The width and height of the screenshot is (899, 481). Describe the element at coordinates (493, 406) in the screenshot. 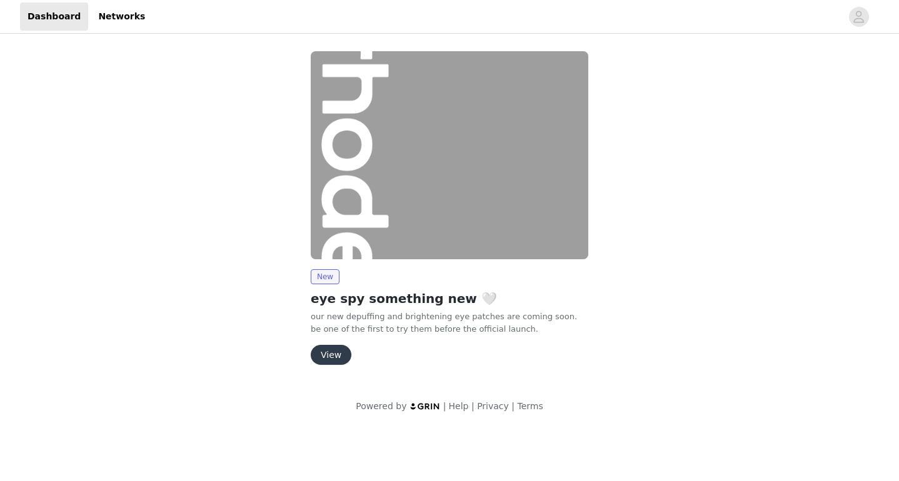

I see `a: Privacy` at that location.